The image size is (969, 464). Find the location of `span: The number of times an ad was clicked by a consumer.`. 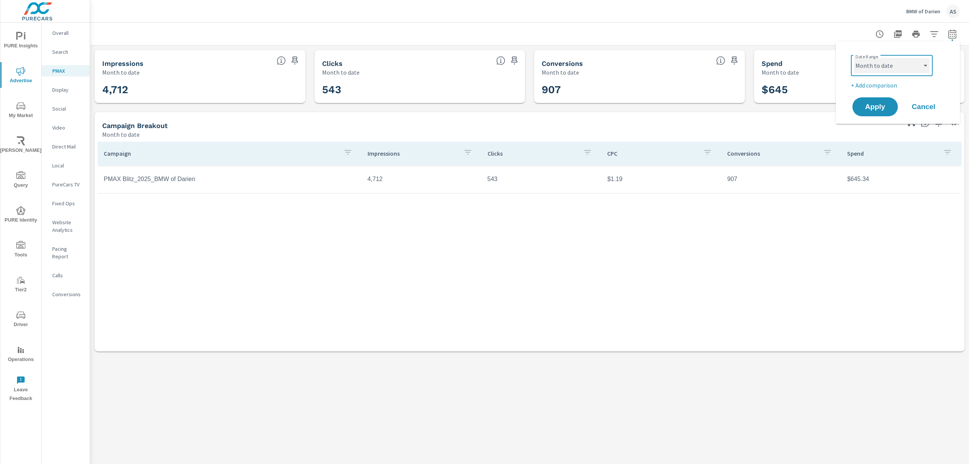

span: The number of times an ad was clicked by a consumer. is located at coordinates (501, 61).